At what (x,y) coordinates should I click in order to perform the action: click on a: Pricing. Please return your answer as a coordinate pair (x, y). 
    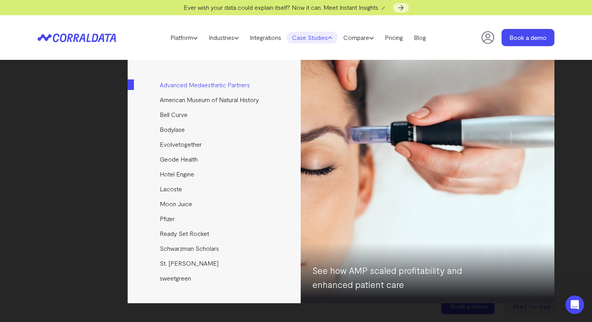
    Looking at the image, I should click on (394, 38).